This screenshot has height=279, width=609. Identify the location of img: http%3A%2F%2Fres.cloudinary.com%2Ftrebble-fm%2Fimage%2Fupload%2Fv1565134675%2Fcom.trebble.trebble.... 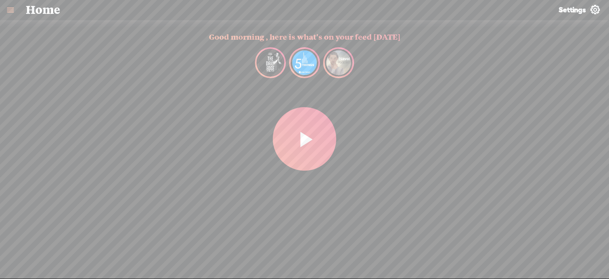
(270, 63).